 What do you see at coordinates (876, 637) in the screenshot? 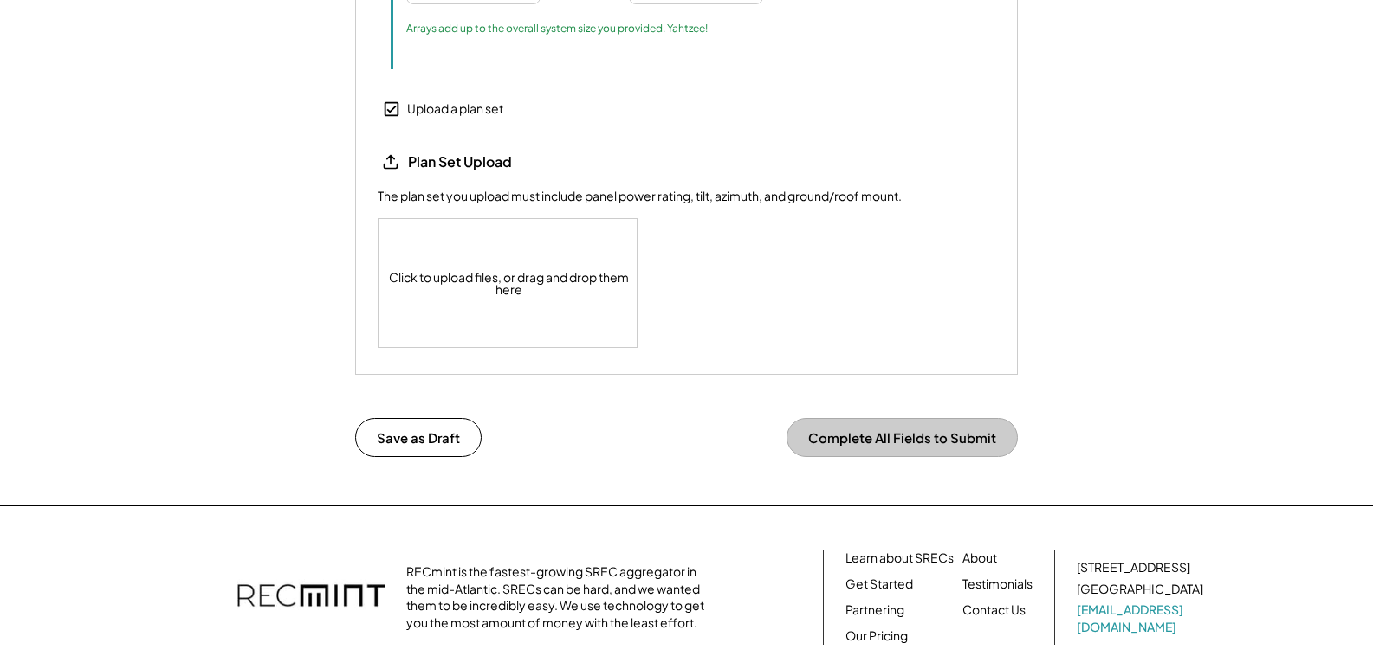
I see `a: Our Pricing` at bounding box center [876, 637].